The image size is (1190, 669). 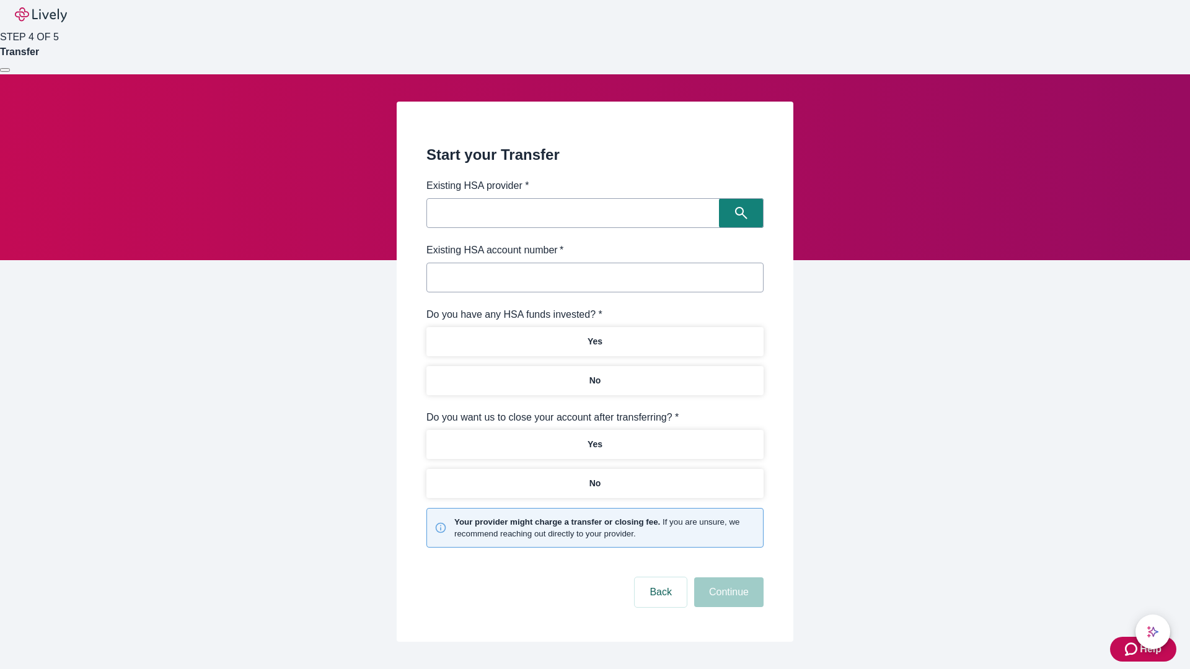 I want to click on svg: Search icon, so click(x=741, y=213).